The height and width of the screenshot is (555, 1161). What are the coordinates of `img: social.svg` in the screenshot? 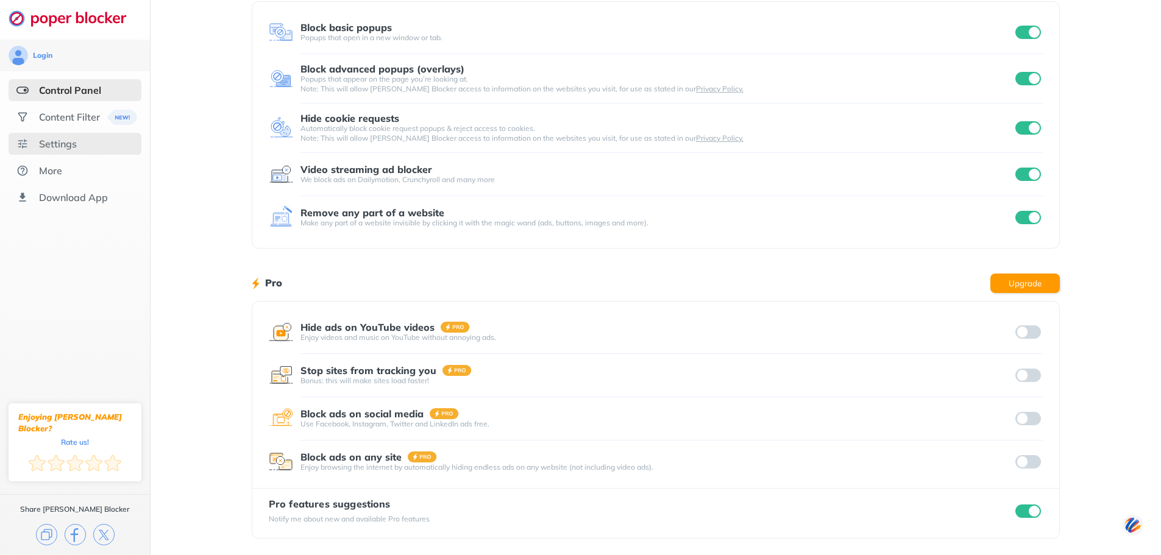 It's located at (23, 117).